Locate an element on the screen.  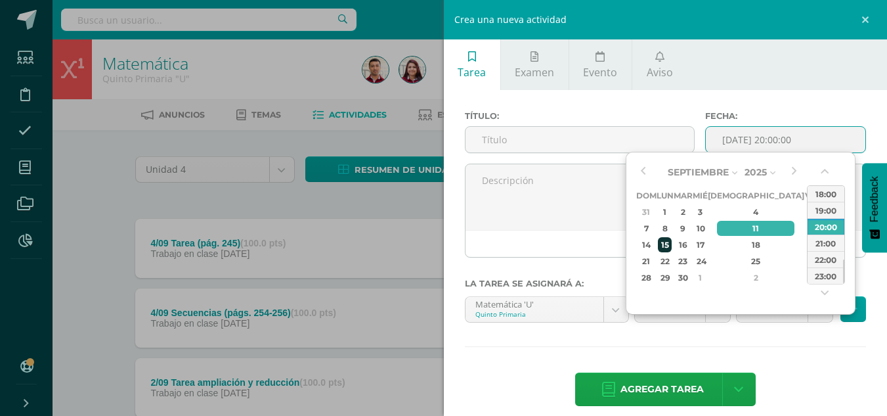
div: 22 is located at coordinates (665, 261).